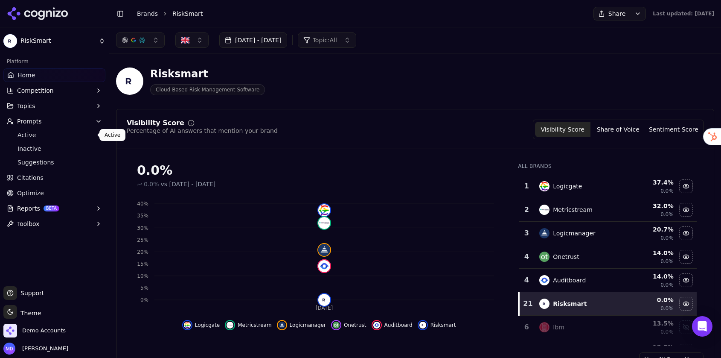 The height and width of the screenshot is (358, 721). Describe the element at coordinates (144, 300) in the screenshot. I see `tspan: 0%` at that location.